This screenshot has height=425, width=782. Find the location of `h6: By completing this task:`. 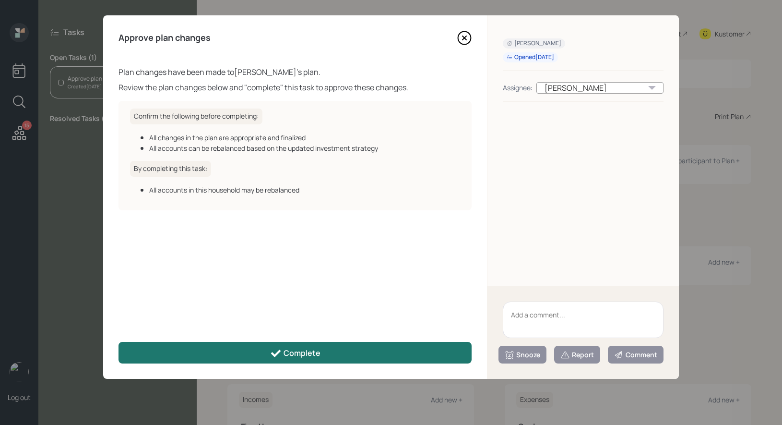

h6: By completing this task: is located at coordinates (170, 168).